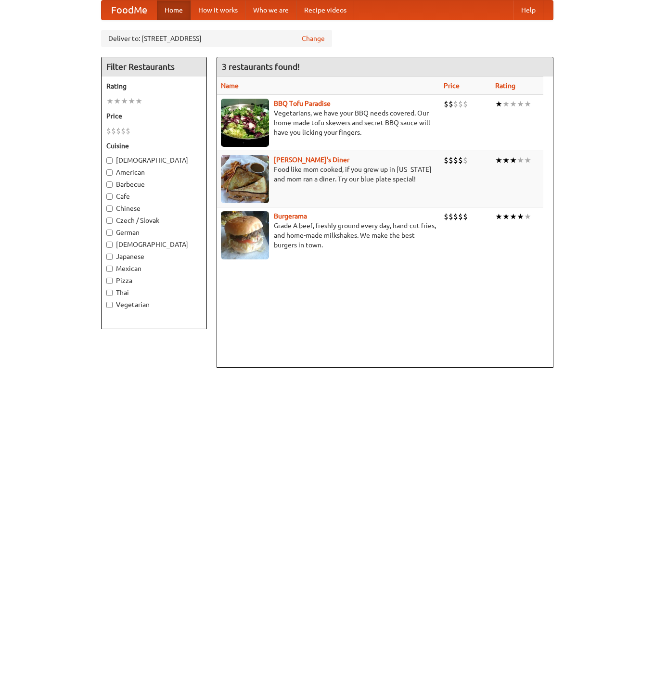  Describe the element at coordinates (109, 184) in the screenshot. I see `input: Barbecue` at that location.